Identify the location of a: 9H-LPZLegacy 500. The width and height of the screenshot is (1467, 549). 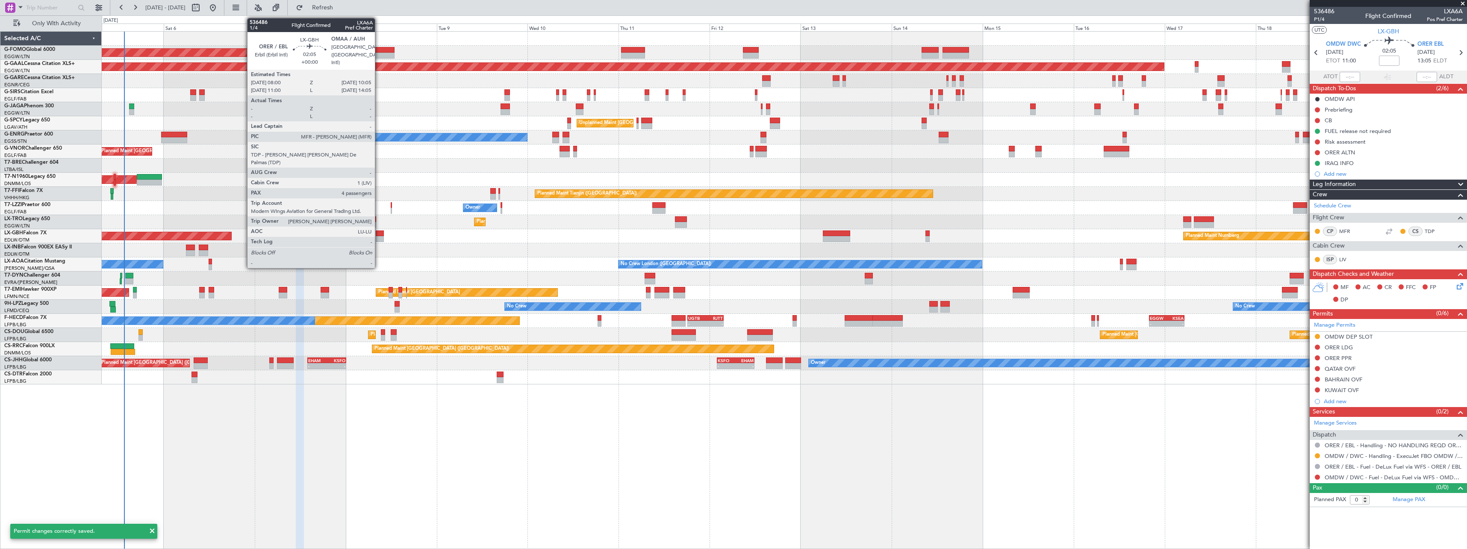
(27, 303).